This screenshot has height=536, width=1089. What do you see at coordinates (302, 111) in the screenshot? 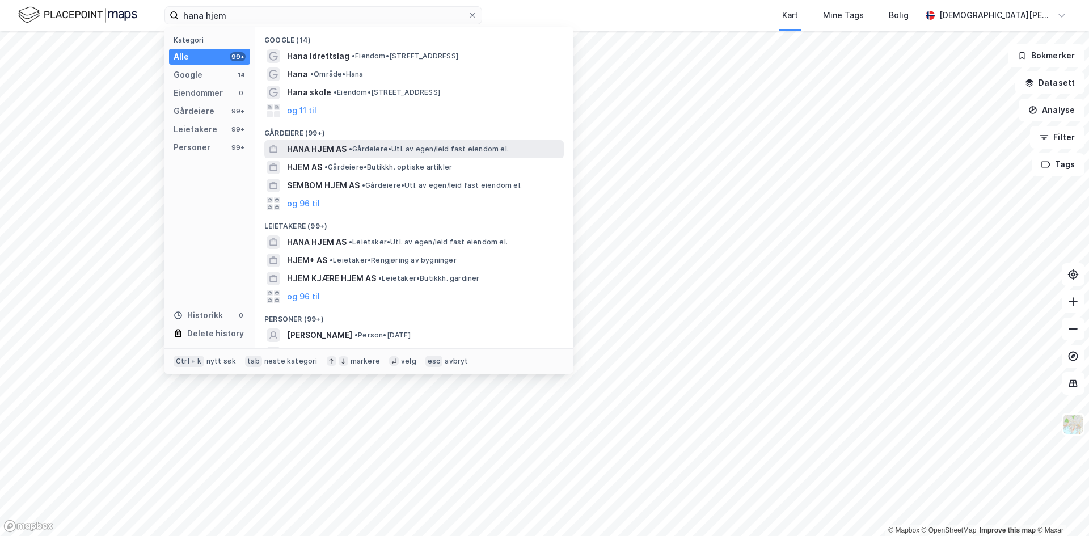
I see `button: og 11 til` at bounding box center [302, 111].